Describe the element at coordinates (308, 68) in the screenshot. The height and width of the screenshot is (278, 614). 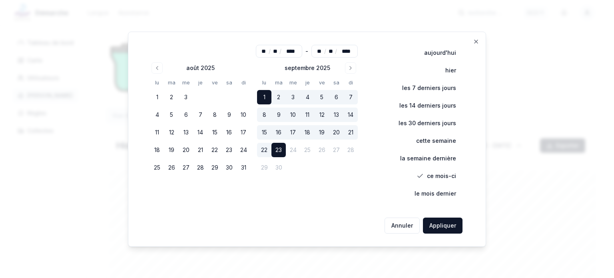
I see `div: septembre 2025` at that location.